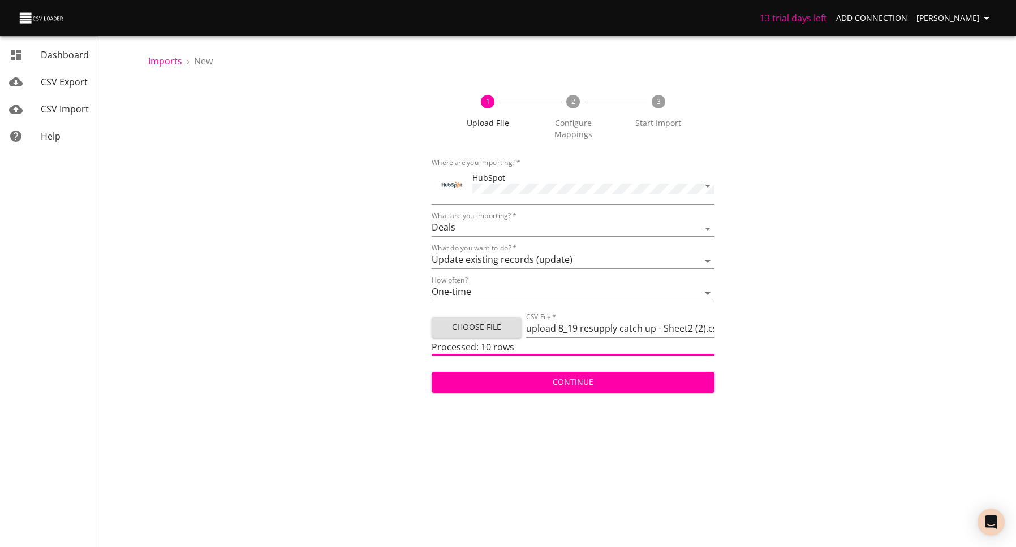 The height and width of the screenshot is (547, 1016). Describe the element at coordinates (871, 18) in the screenshot. I see `a: Add Connection` at that location.